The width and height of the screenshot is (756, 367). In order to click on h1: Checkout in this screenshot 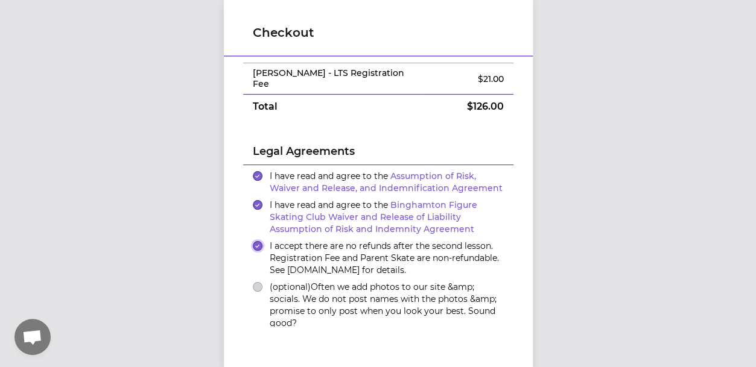, I will do `click(378, 33)`.